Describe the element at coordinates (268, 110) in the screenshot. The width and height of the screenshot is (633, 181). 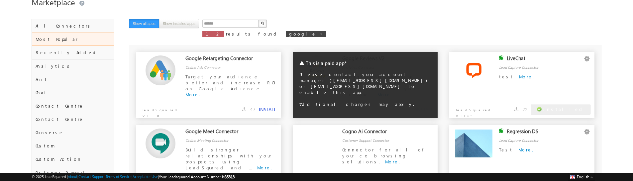
I see `button: INSTALL` at that location.